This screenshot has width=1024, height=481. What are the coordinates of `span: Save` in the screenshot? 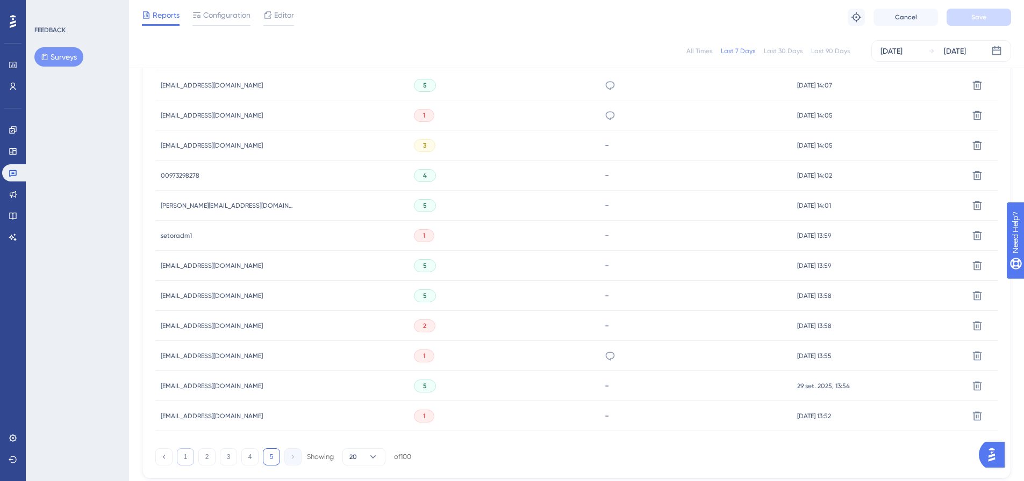 It's located at (979, 17).